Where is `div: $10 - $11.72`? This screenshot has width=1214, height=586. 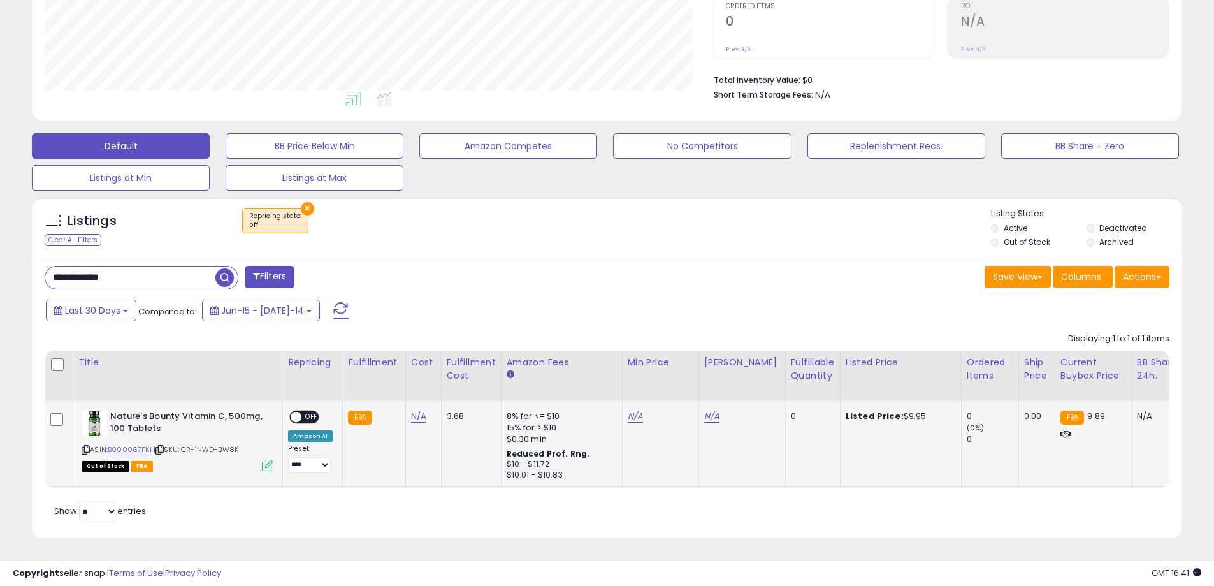
div: $10 - $11.72 is located at coordinates (560, 464).